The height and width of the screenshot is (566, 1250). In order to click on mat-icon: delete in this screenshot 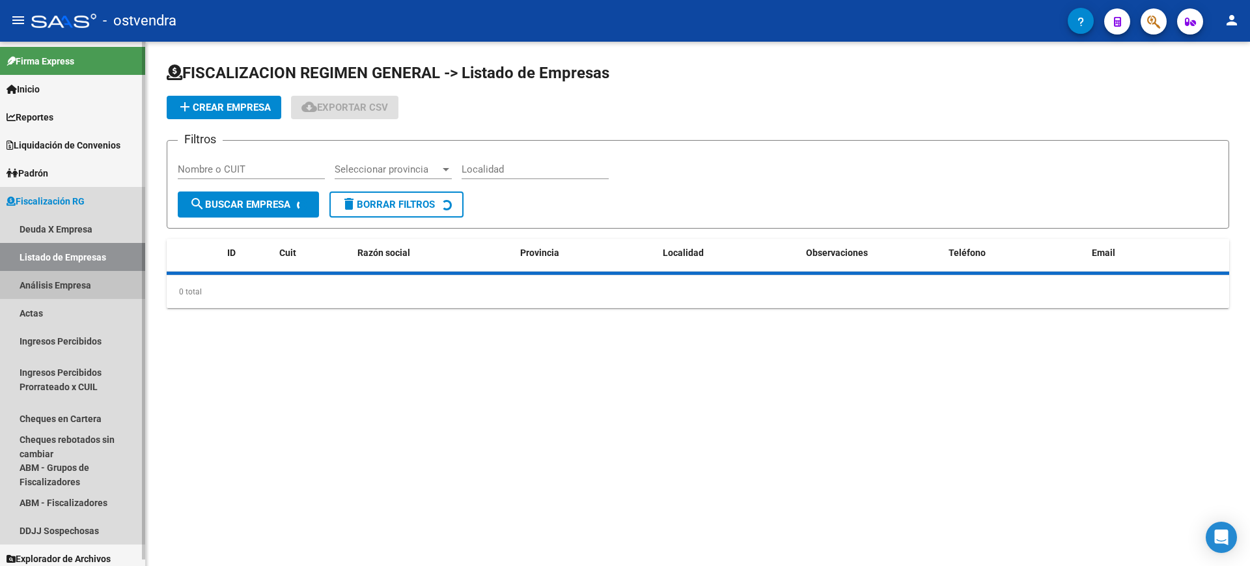, I will do `click(349, 204)`.